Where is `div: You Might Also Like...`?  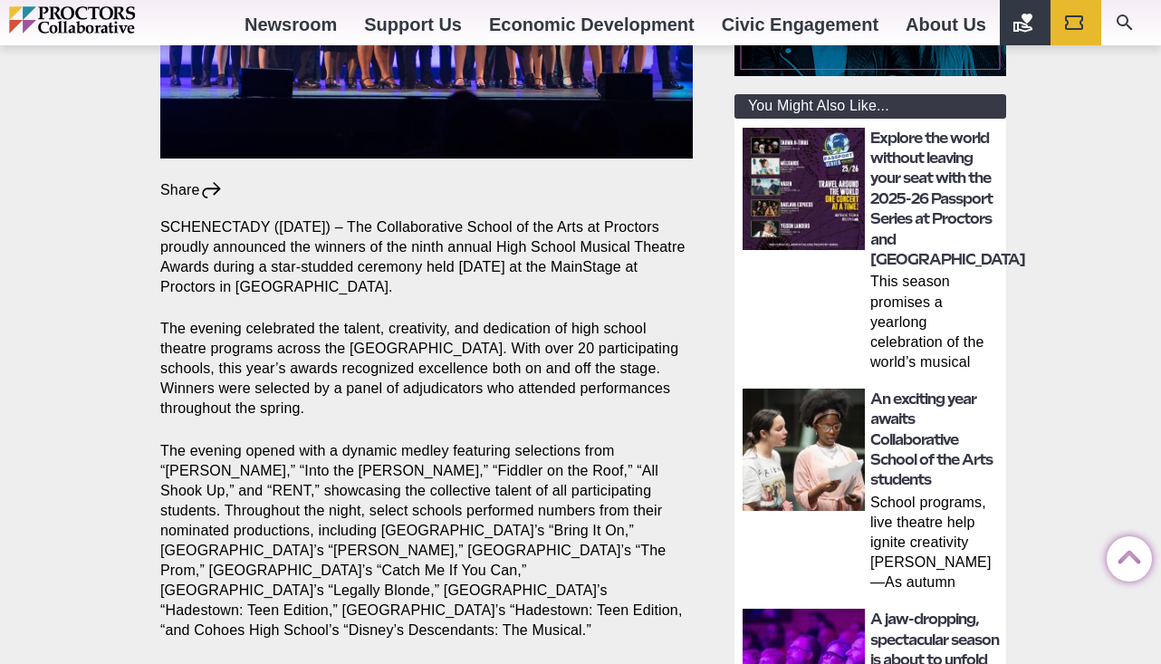 div: You Might Also Like... is located at coordinates (870, 106).